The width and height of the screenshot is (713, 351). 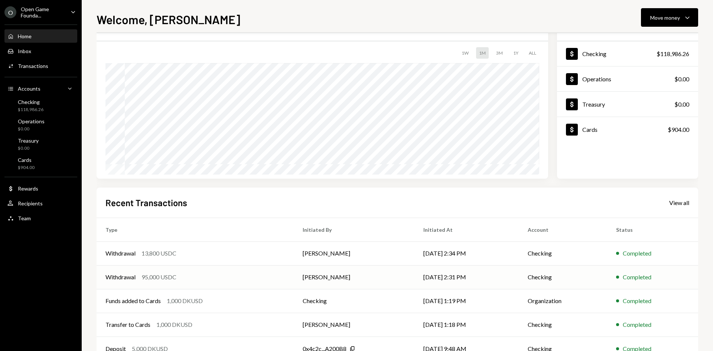 What do you see at coordinates (25, 36) in the screenshot?
I see `div: Home` at bounding box center [25, 36].